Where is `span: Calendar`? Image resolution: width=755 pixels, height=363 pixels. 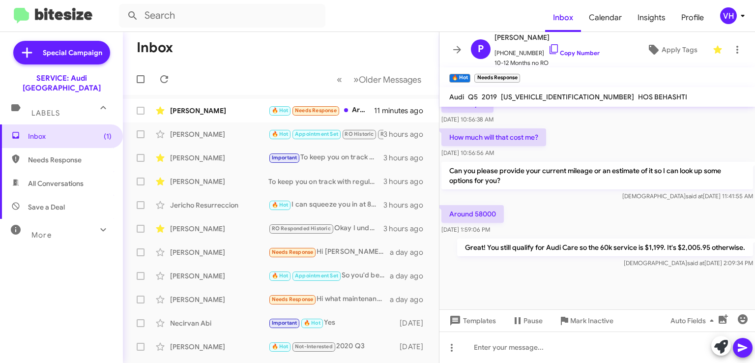 span: Calendar is located at coordinates (605, 18).